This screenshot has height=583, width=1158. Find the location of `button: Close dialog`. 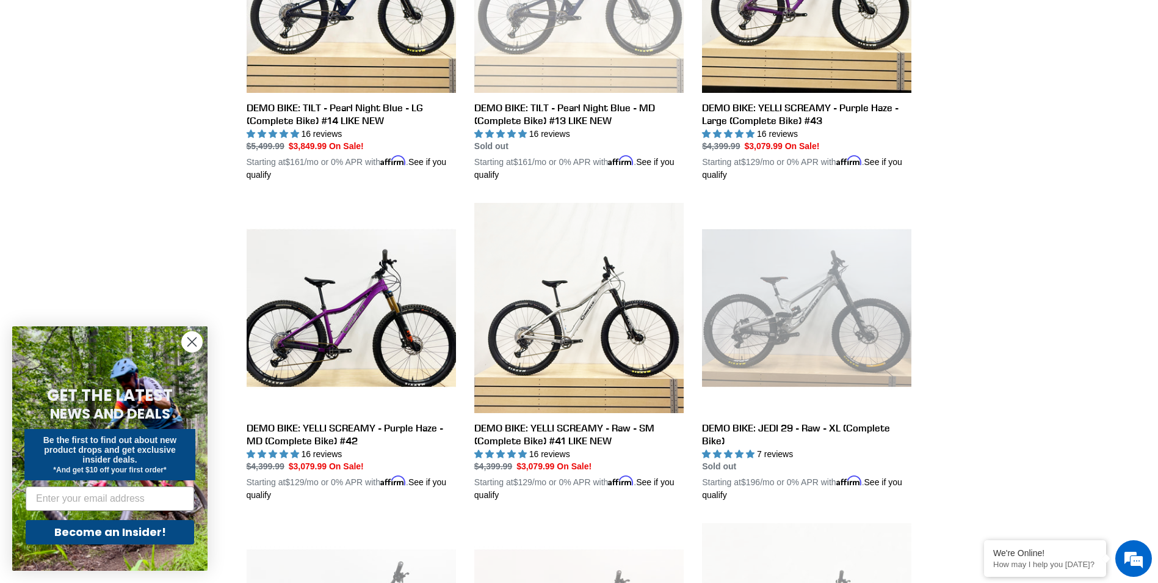

button: Close dialog is located at coordinates (192, 341).